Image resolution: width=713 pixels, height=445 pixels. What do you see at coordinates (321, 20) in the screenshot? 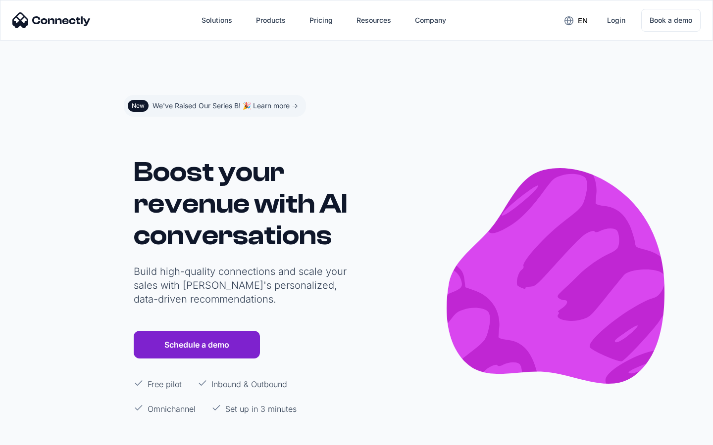
I see `div: Pricing` at bounding box center [321, 20].